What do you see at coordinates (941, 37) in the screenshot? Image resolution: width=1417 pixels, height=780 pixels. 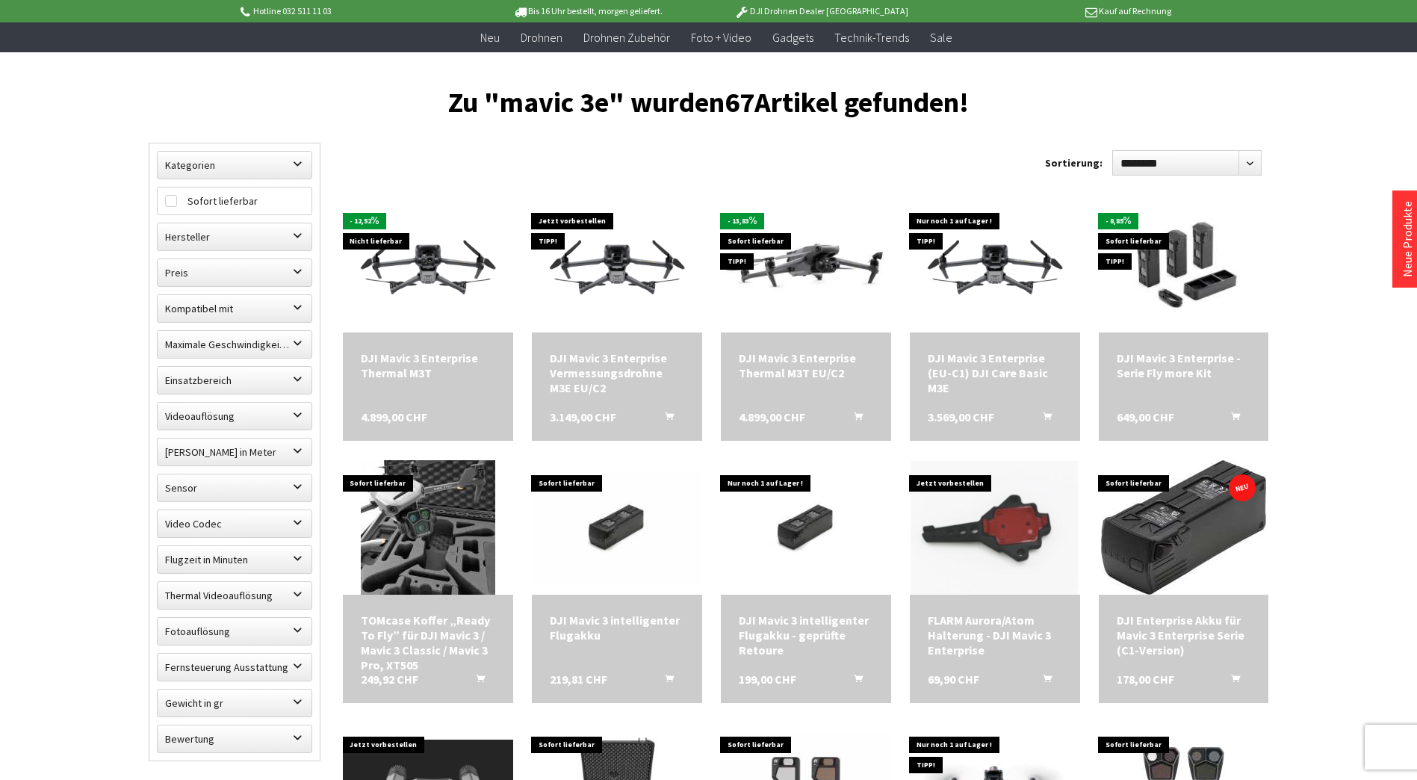 I see `a: Sale` at bounding box center [941, 37].